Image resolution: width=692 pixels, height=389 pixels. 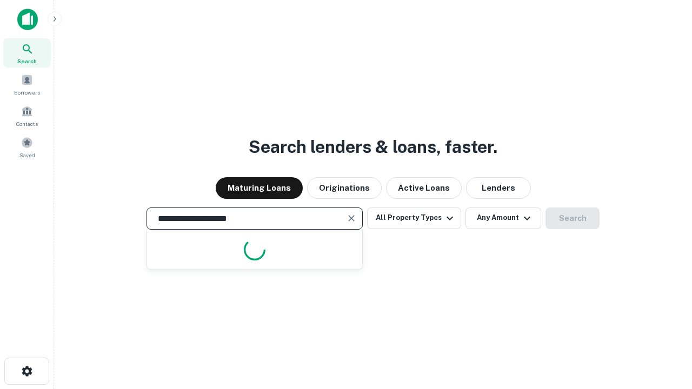 What do you see at coordinates (28, 19) in the screenshot?
I see `img: capitalize-icon.png` at bounding box center [28, 19].